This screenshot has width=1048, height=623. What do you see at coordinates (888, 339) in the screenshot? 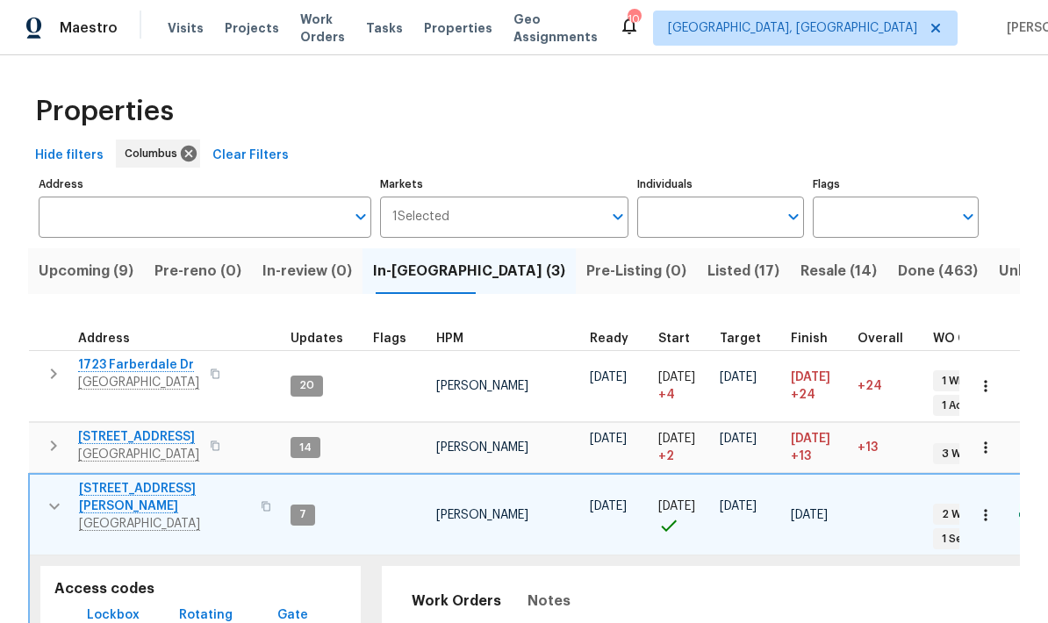
I see `div: Days past target finish date` at bounding box center [888, 339].